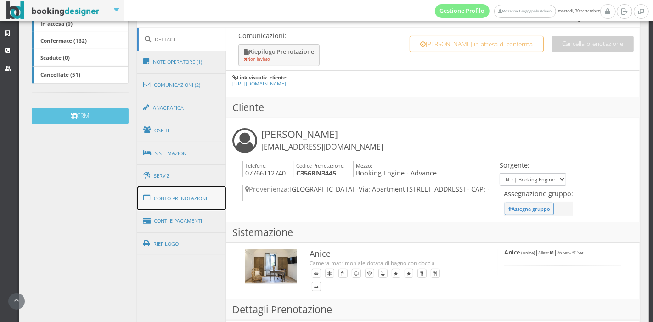  Describe the element at coordinates (570, 253) in the screenshot. I see `small: 26 Set - 30 Set` at that location.